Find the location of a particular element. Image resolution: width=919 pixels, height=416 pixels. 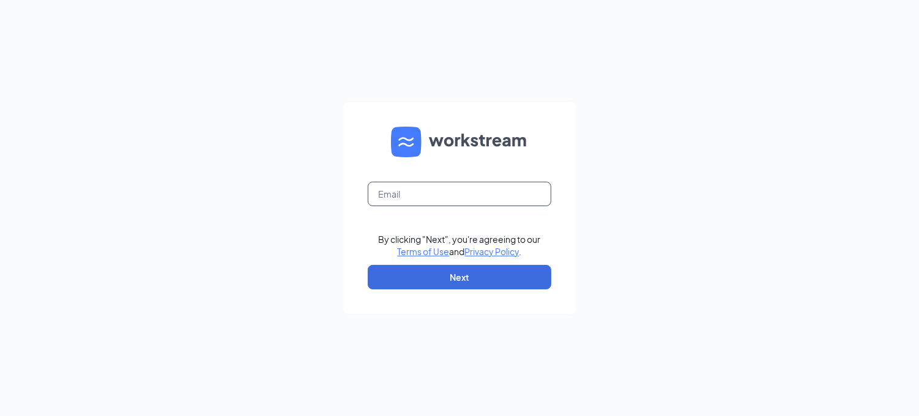

a: Privacy Policy is located at coordinates (492, 252).